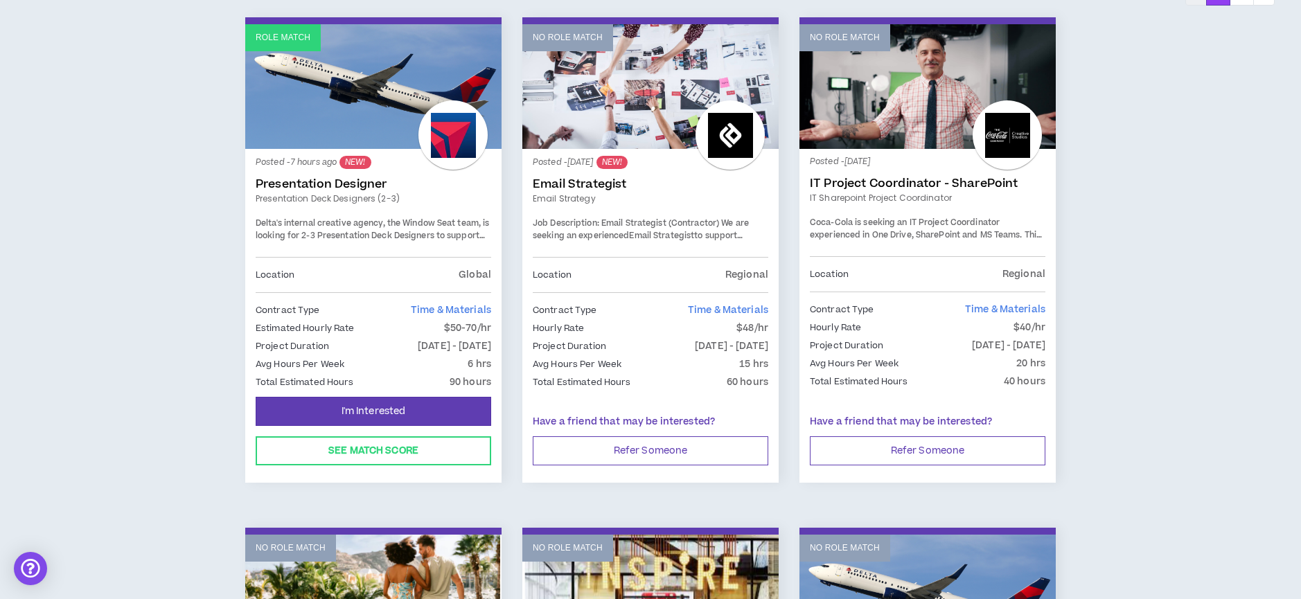  I want to click on a: Email Strategist, so click(651, 184).